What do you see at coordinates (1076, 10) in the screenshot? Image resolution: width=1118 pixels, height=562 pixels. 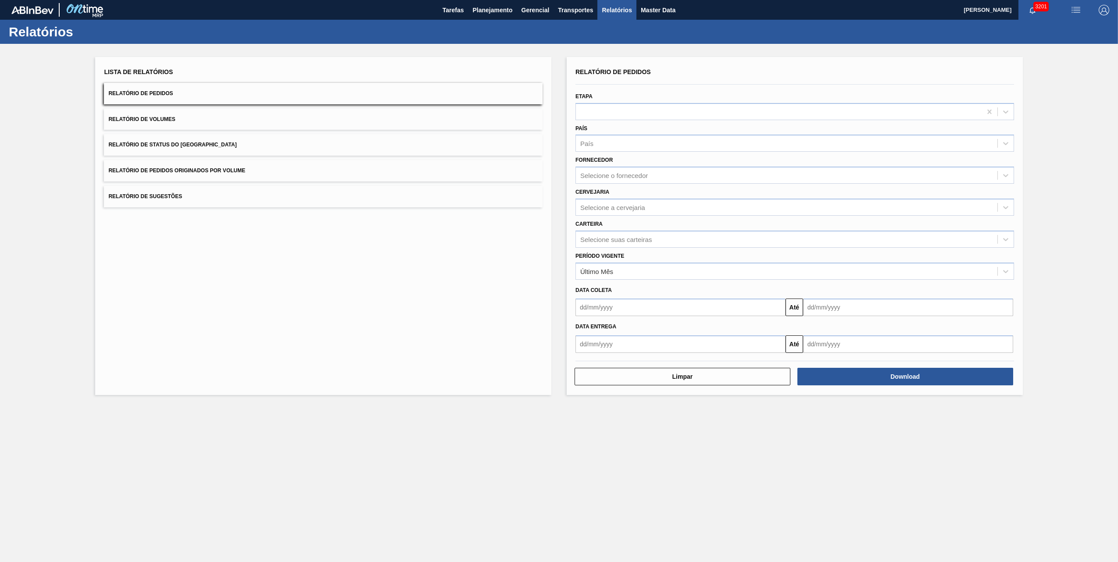 I see `img: userActions` at bounding box center [1076, 10].